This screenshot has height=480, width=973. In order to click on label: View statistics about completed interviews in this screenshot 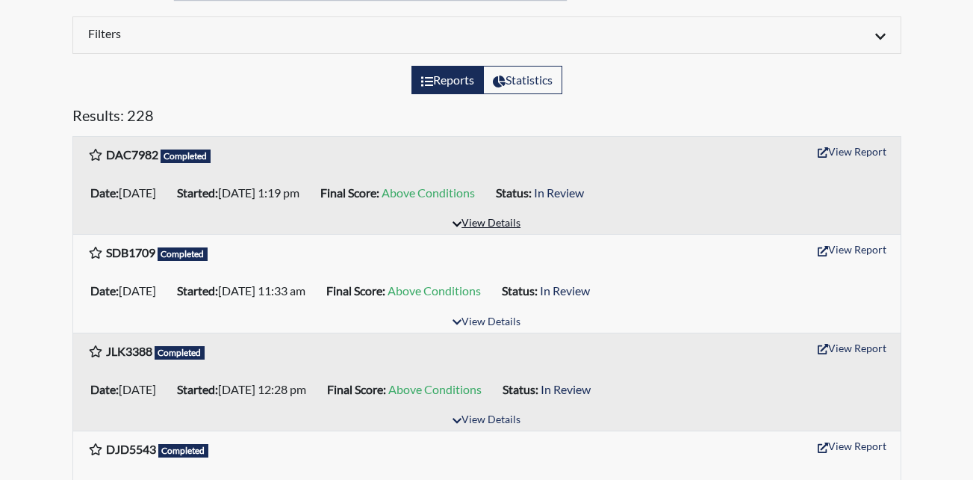, I will do `click(523, 80)`.